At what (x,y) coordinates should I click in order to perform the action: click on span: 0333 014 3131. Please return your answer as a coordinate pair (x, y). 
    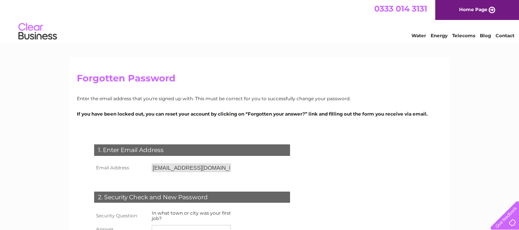
    Looking at the image, I should click on (401, 8).